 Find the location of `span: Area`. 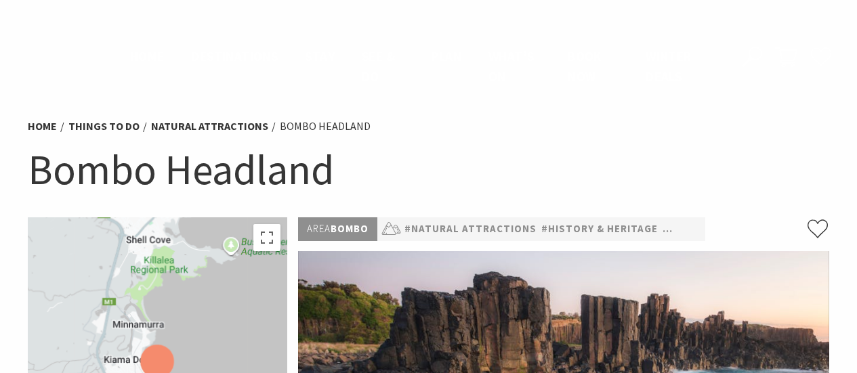

span: Area is located at coordinates (318, 228).